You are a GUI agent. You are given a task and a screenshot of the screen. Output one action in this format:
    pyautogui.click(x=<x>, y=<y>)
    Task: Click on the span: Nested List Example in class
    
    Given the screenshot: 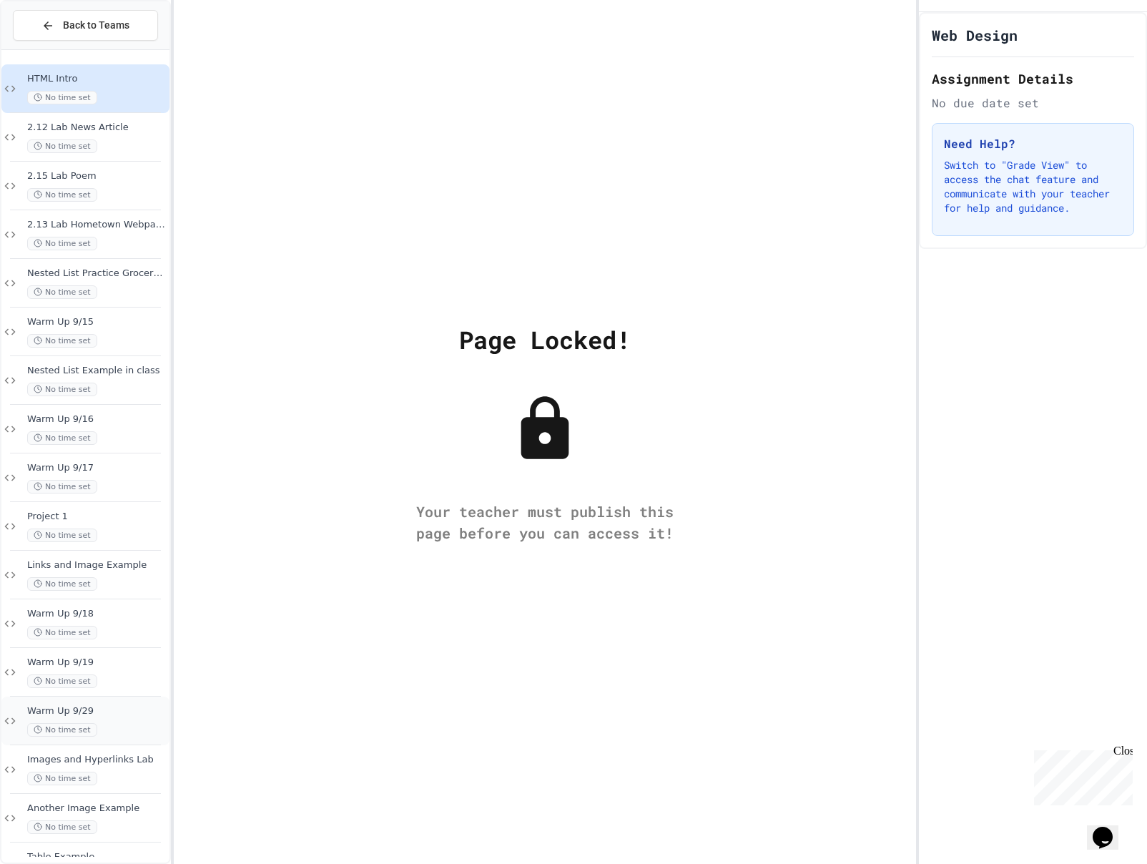 What is the action you would take?
    pyautogui.click(x=97, y=370)
    